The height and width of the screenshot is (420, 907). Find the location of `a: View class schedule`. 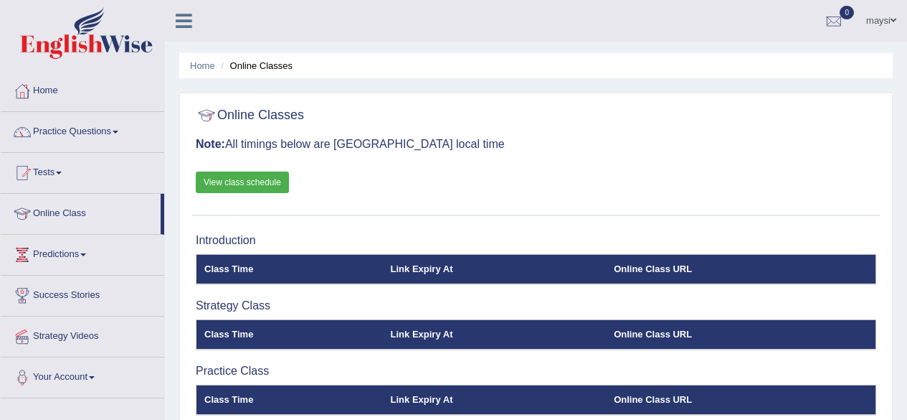

a: View class schedule is located at coordinates (242, 182).